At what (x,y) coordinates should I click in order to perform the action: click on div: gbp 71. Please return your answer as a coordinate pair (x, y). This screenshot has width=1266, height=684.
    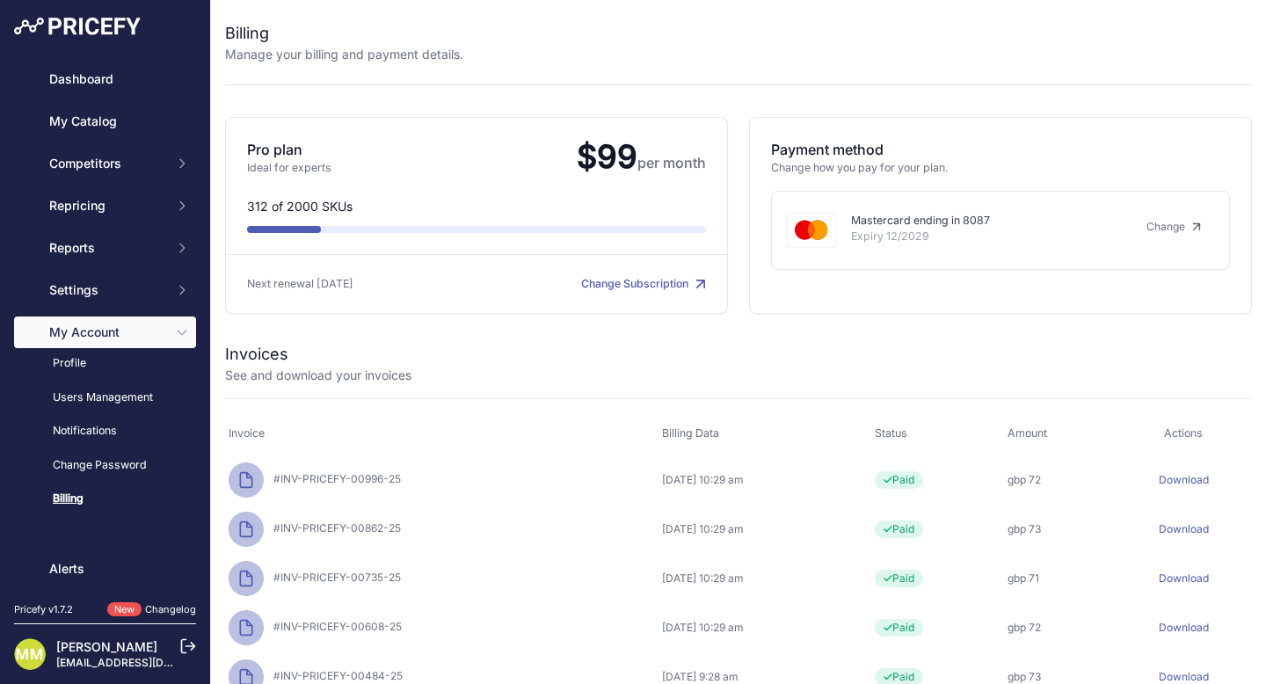
    Looking at the image, I should click on (1059, 578).